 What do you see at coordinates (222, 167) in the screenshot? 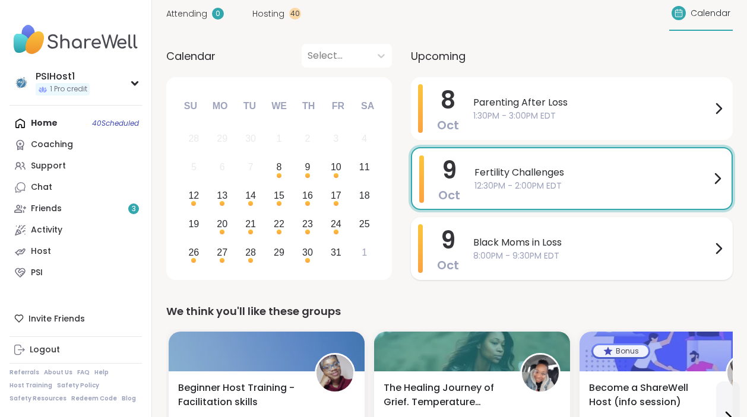
I see `div: Not available Monday, October 6th, 2025` at bounding box center [222, 167].